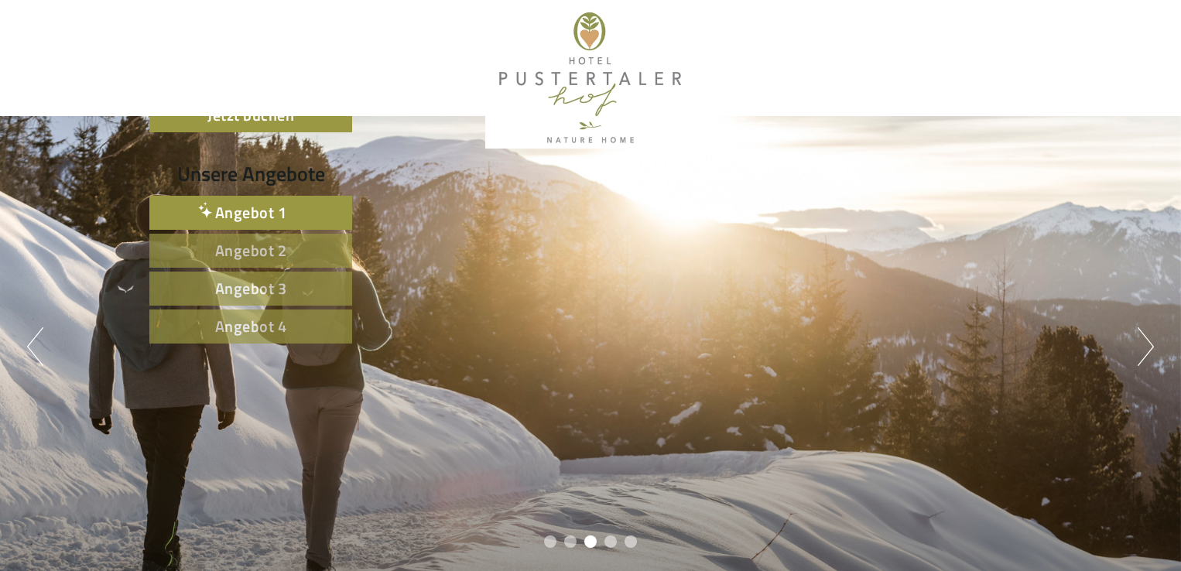  Describe the element at coordinates (251, 250) in the screenshot. I see `span: Angebot 2` at that location.